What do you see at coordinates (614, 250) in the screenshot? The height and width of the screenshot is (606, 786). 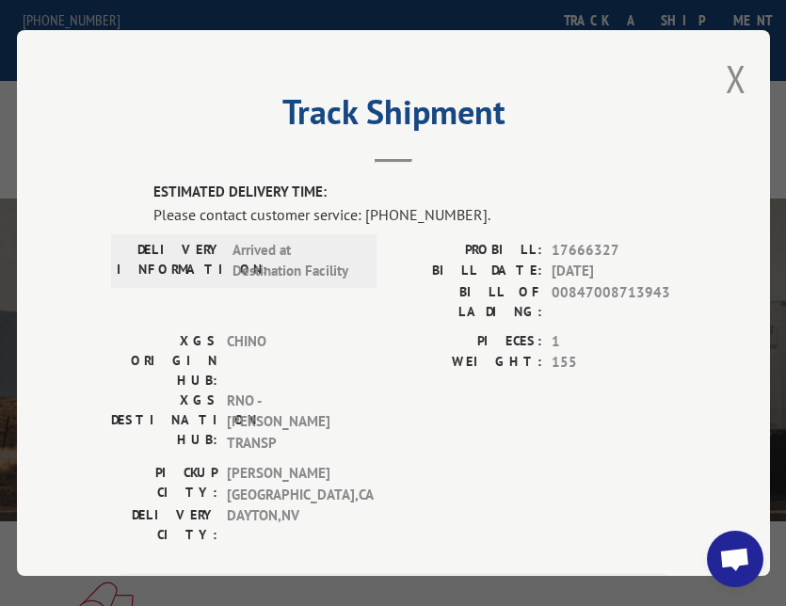 I see `span: 17666327` at bounding box center [614, 250].